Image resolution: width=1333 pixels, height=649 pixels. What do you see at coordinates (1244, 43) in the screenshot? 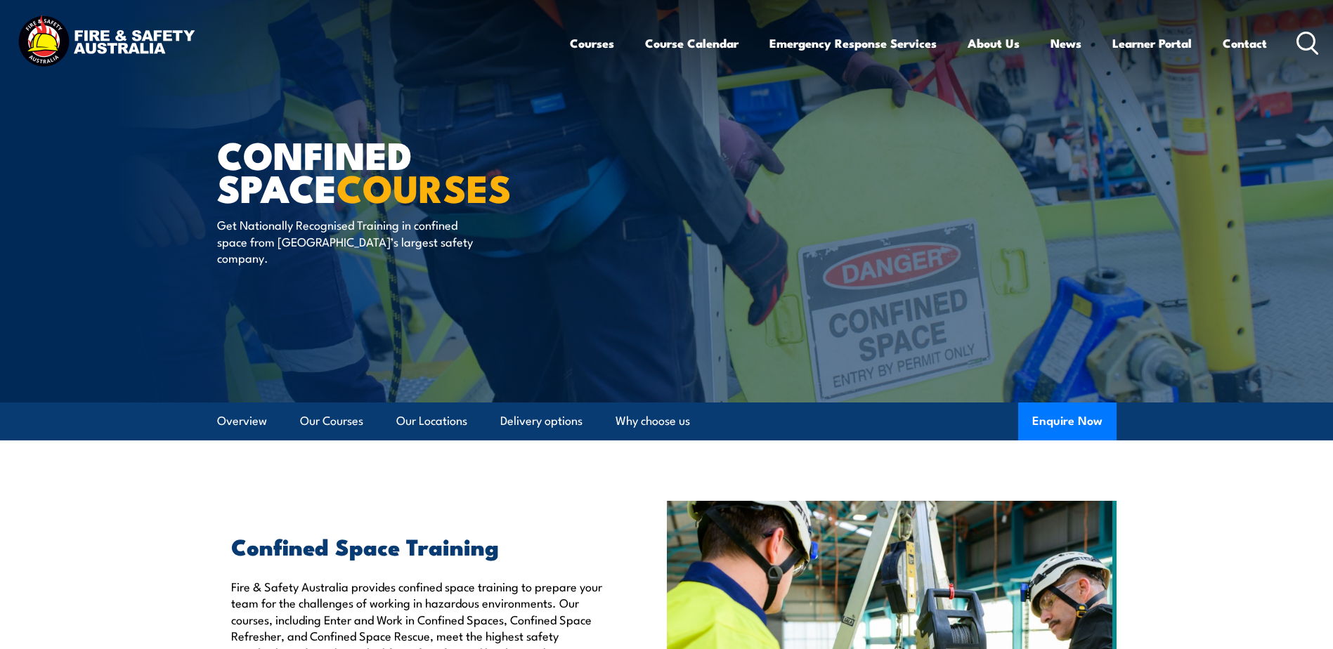
I see `a: Contact` at bounding box center [1244, 43].